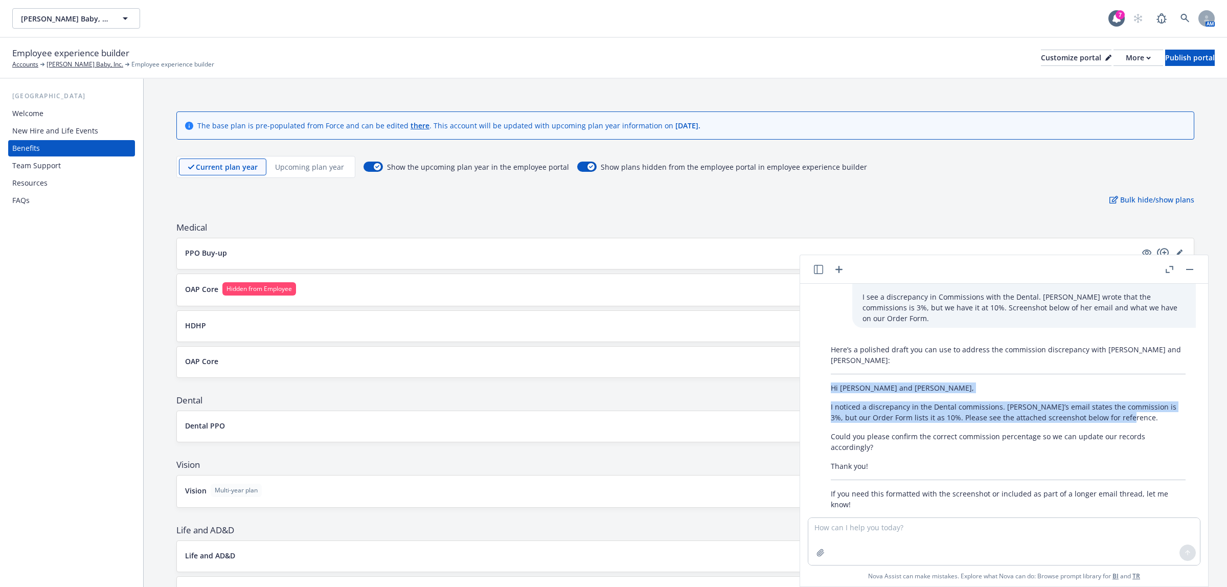 This screenshot has height=587, width=1227. What do you see at coordinates (1076, 58) in the screenshot?
I see `div: Customize portal` at bounding box center [1076, 58].